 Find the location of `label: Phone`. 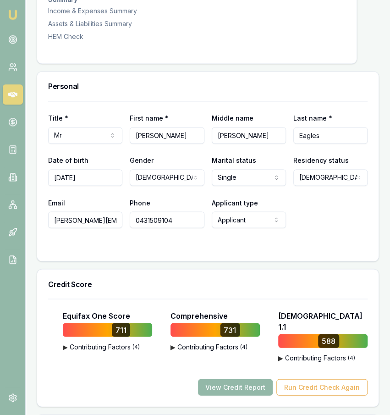

label: Phone is located at coordinates (140, 202).